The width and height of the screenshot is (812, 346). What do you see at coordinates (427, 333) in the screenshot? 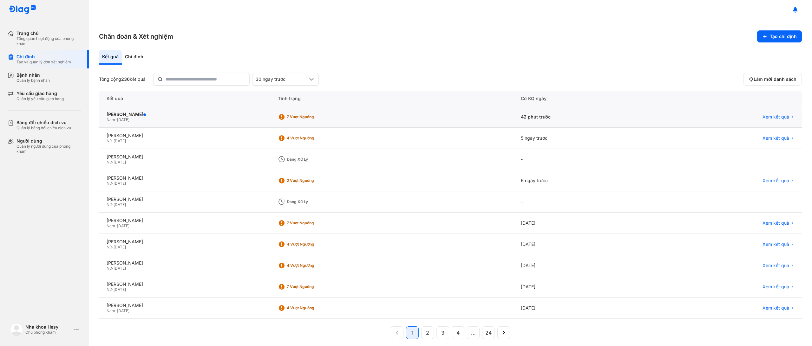
I see `span: 2` at bounding box center [427, 333].